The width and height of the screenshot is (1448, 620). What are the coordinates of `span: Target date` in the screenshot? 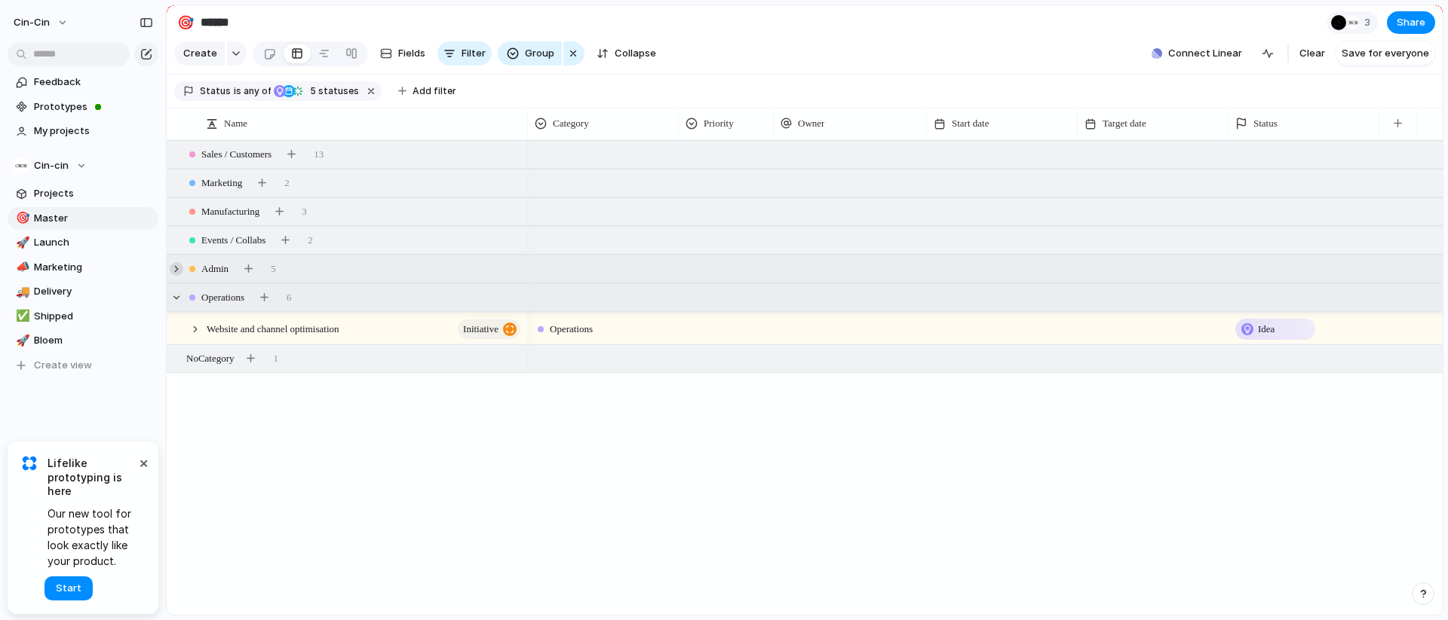 It's located at (1124, 124).